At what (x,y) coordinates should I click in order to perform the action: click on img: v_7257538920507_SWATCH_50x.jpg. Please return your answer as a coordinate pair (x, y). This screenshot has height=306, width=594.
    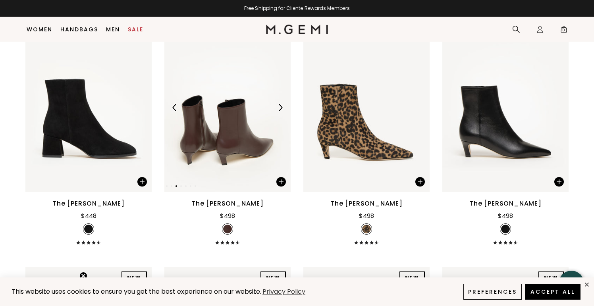
    Looking at the image, I should click on (228, 229).